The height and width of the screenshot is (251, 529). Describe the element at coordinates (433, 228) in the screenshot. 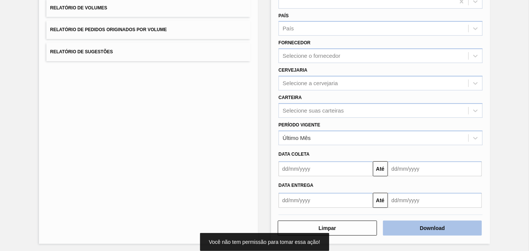

I see `button: Download` at that location.